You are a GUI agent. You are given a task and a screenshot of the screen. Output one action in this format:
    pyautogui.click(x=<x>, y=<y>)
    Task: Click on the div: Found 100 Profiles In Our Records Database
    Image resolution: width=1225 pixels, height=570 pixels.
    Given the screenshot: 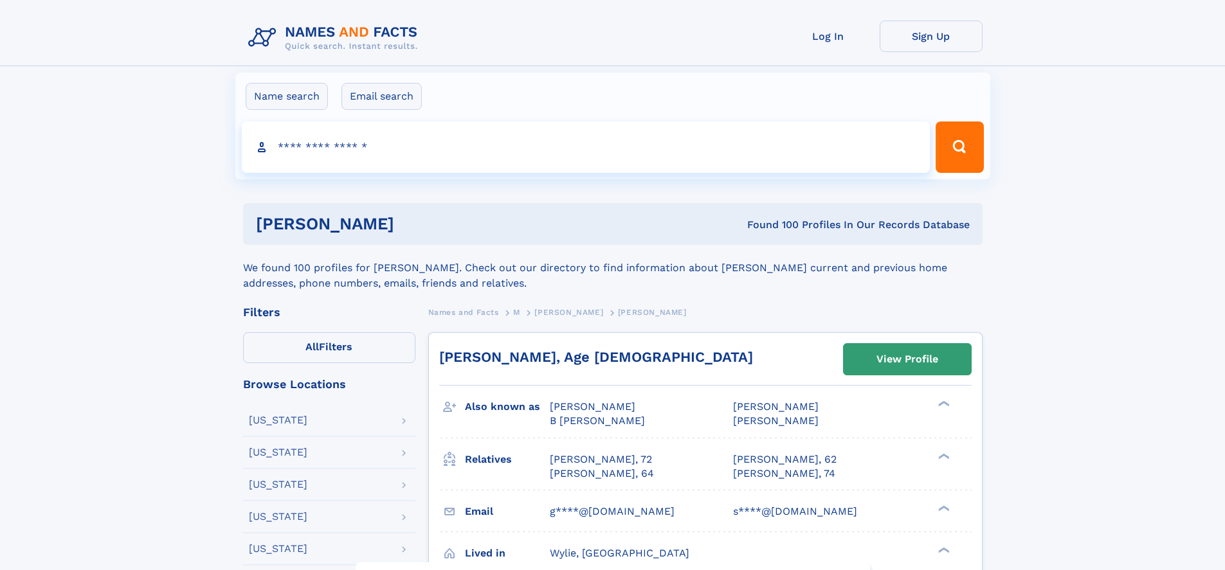 What is the action you would take?
    pyautogui.click(x=770, y=225)
    